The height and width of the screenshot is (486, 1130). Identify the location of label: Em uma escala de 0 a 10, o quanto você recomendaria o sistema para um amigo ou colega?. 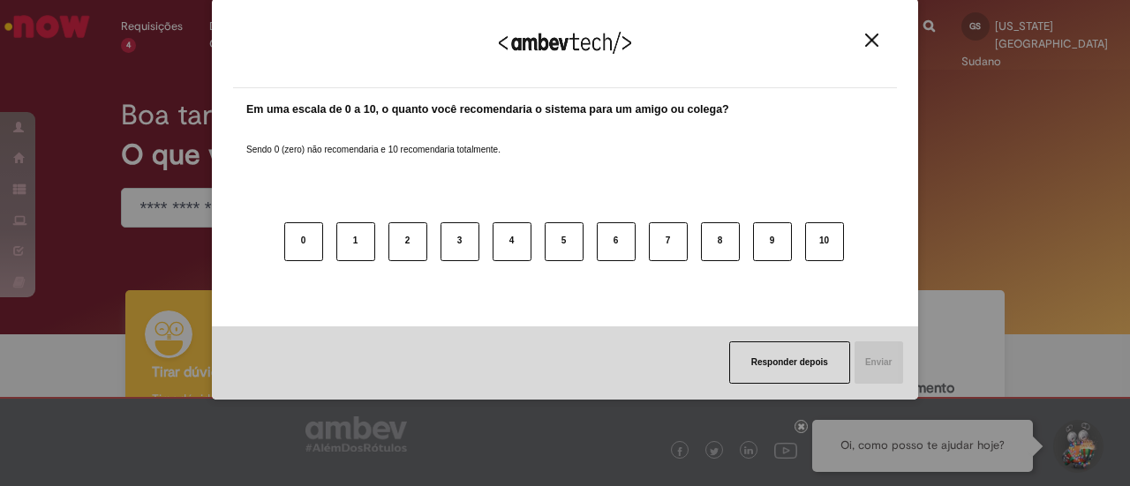
(487, 109).